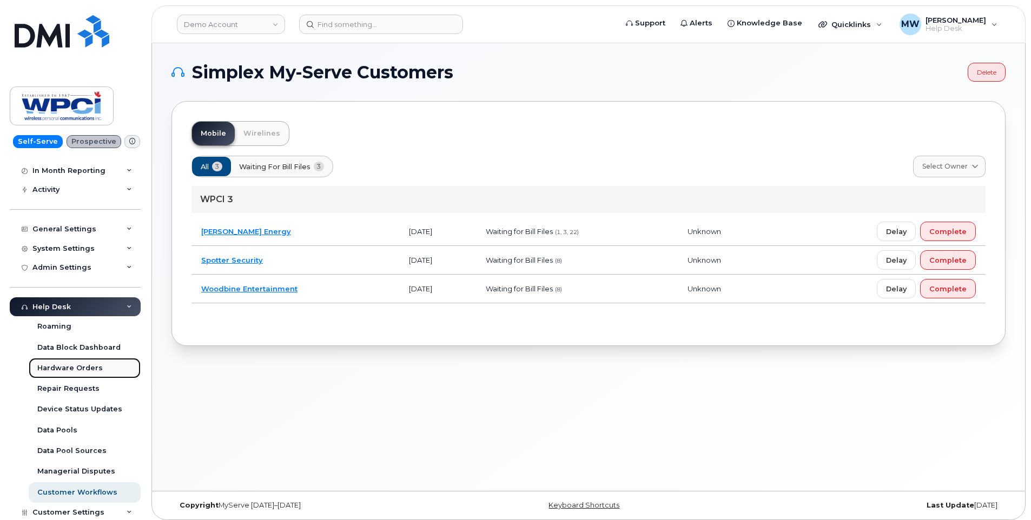  Describe the element at coordinates (249, 289) in the screenshot. I see `a: Woodbine Entertainment` at that location.